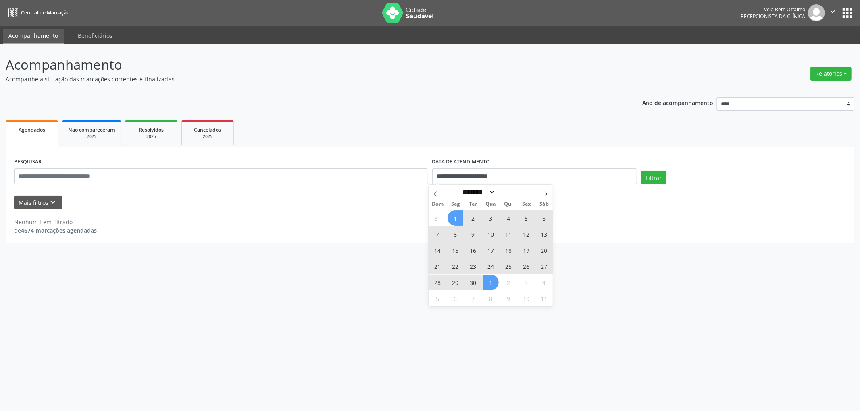  Describe the element at coordinates (473, 204) in the screenshot. I see `span: Ter` at that location.